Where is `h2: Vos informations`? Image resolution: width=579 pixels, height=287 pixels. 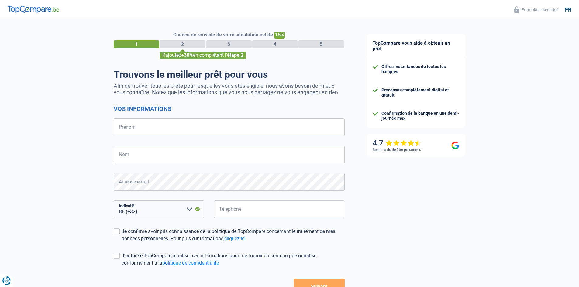 h2: Vos informations is located at coordinates (229, 109).